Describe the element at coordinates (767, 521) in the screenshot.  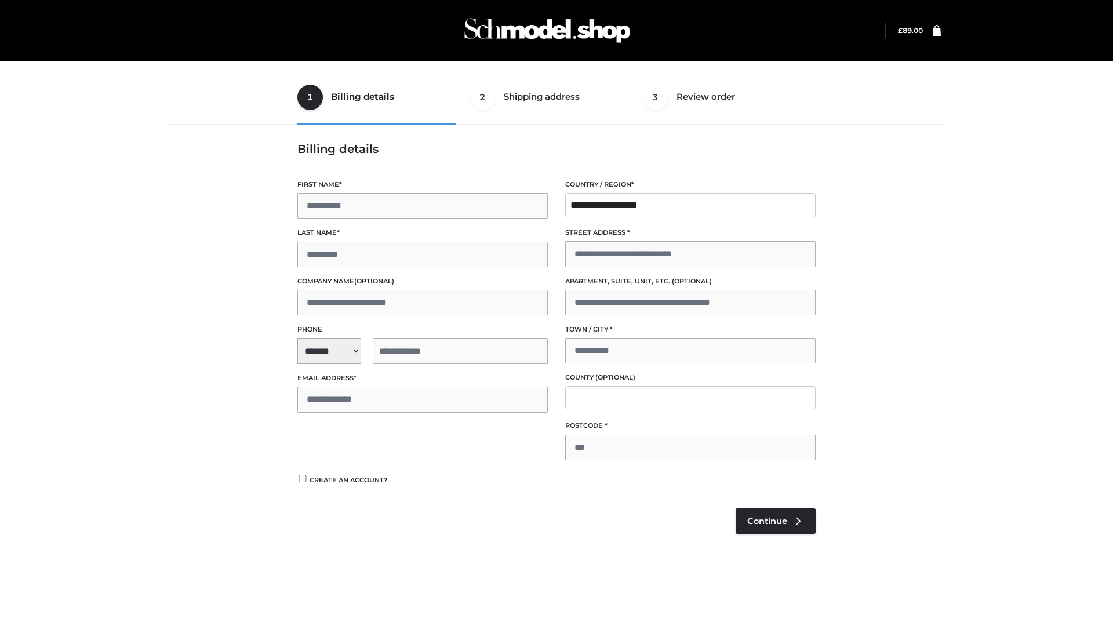
I see `span: Continue` at that location.